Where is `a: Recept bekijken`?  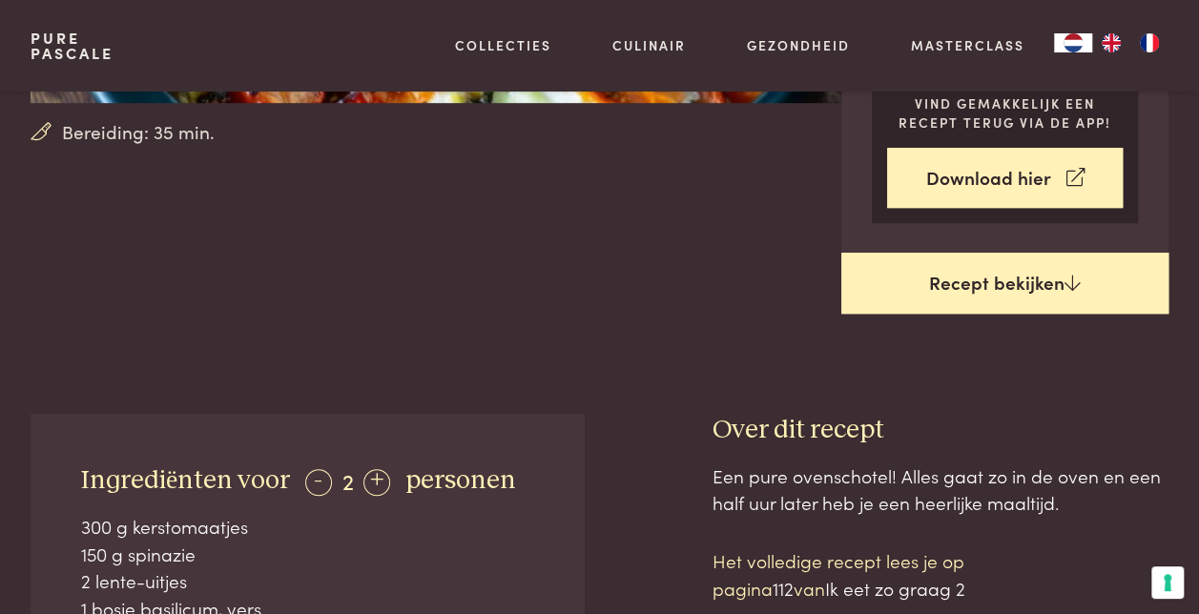 a: Recept bekijken is located at coordinates (1005, 283).